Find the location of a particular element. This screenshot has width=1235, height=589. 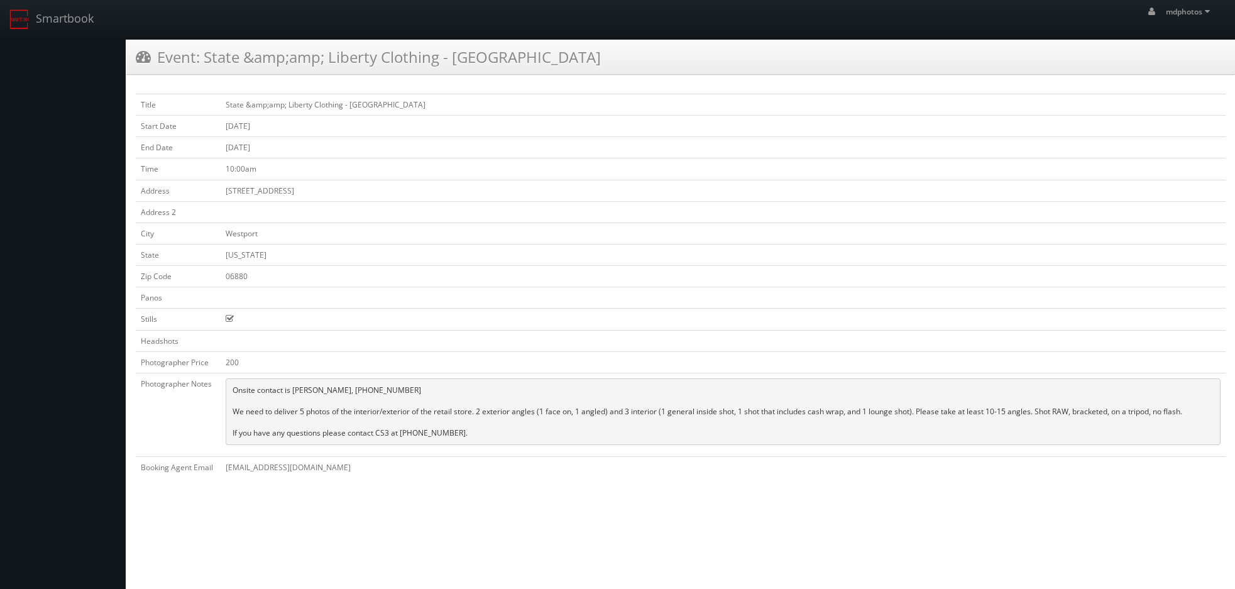

td: Headshots is located at coordinates (178, 341).